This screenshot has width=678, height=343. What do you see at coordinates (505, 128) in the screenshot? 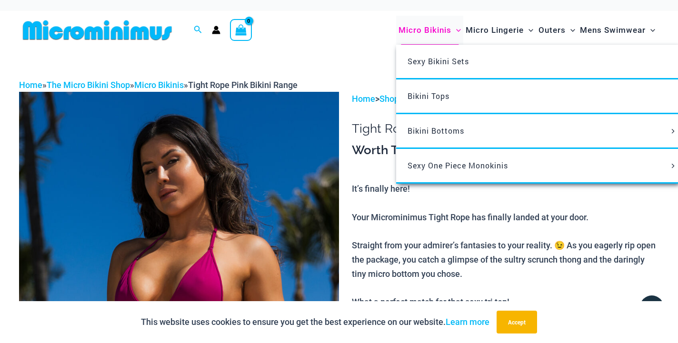
I see `h1: Tight Rope Pink Bikini Range` at bounding box center [505, 128].